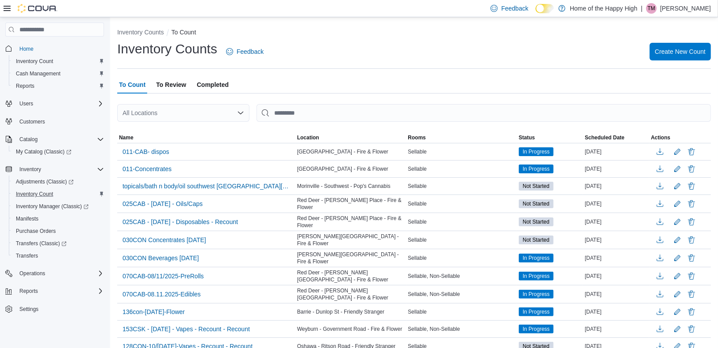 The image size is (718, 348). I want to click on span: 070CAB-08/11/2025-PreRolls, so click(163, 276).